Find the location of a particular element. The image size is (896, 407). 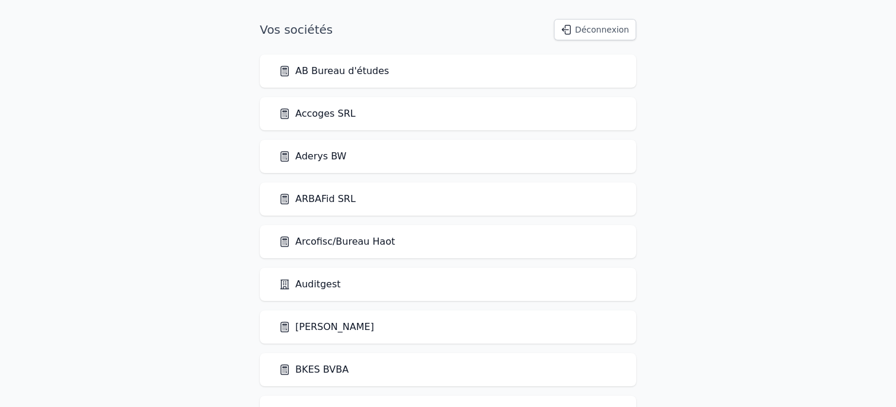

a: Arcofisc/Bureau Haot is located at coordinates (337, 241).